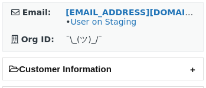  Describe the element at coordinates (37, 12) in the screenshot. I see `strong: Email:` at that location.